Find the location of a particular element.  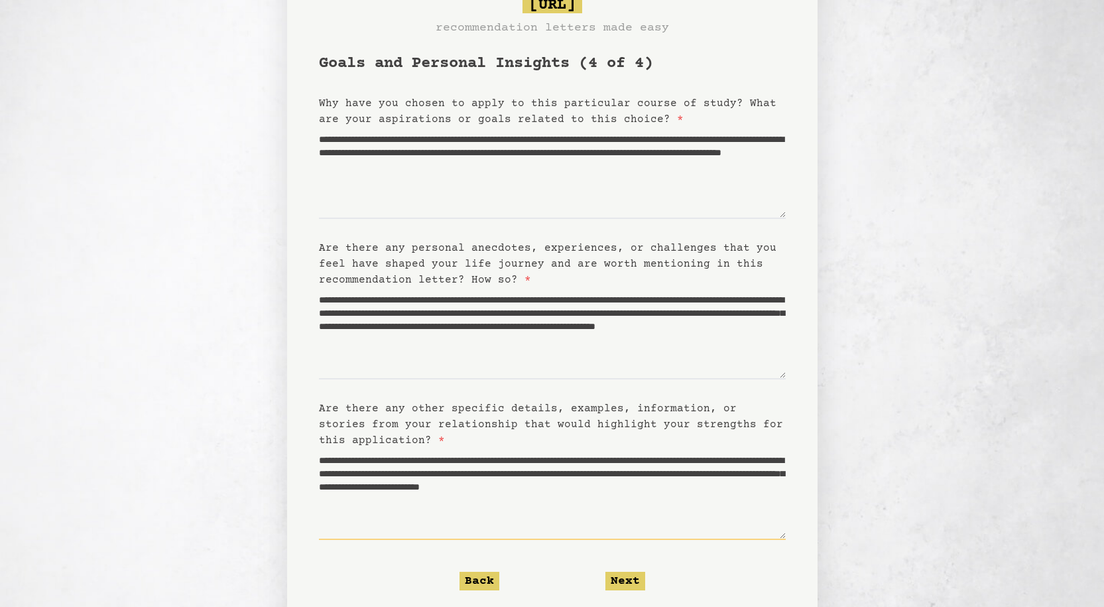

button: Back is located at coordinates (479, 581).